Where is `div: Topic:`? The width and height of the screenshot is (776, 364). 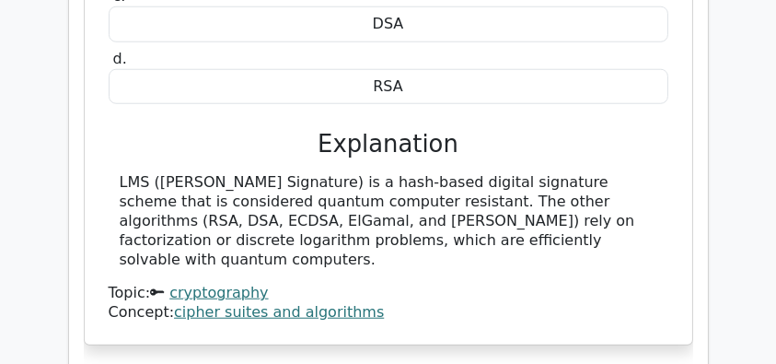
div: Topic: is located at coordinates (389, 293).